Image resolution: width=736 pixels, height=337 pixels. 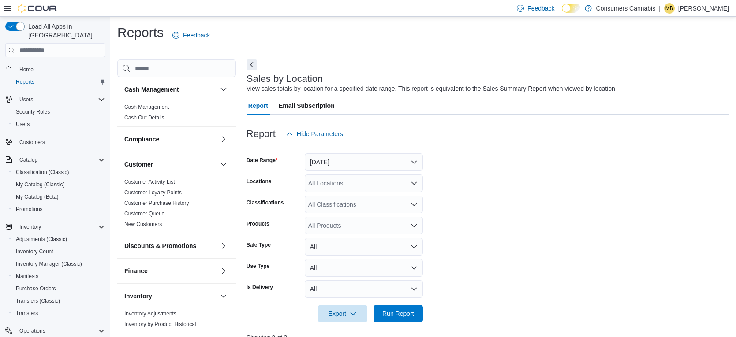 I want to click on input: Dark Mode, so click(x=571, y=8).